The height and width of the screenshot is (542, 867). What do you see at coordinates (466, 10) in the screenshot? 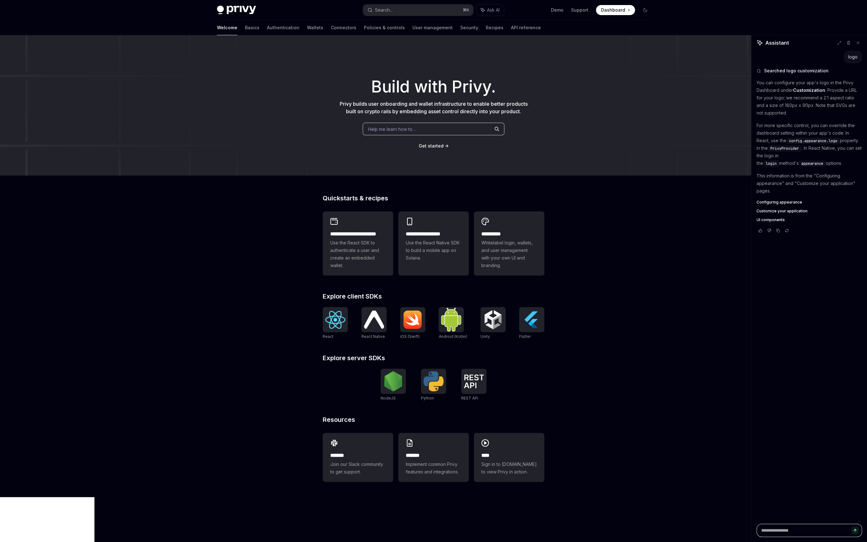
I see `span: ⌘ K` at bounding box center [466, 10].